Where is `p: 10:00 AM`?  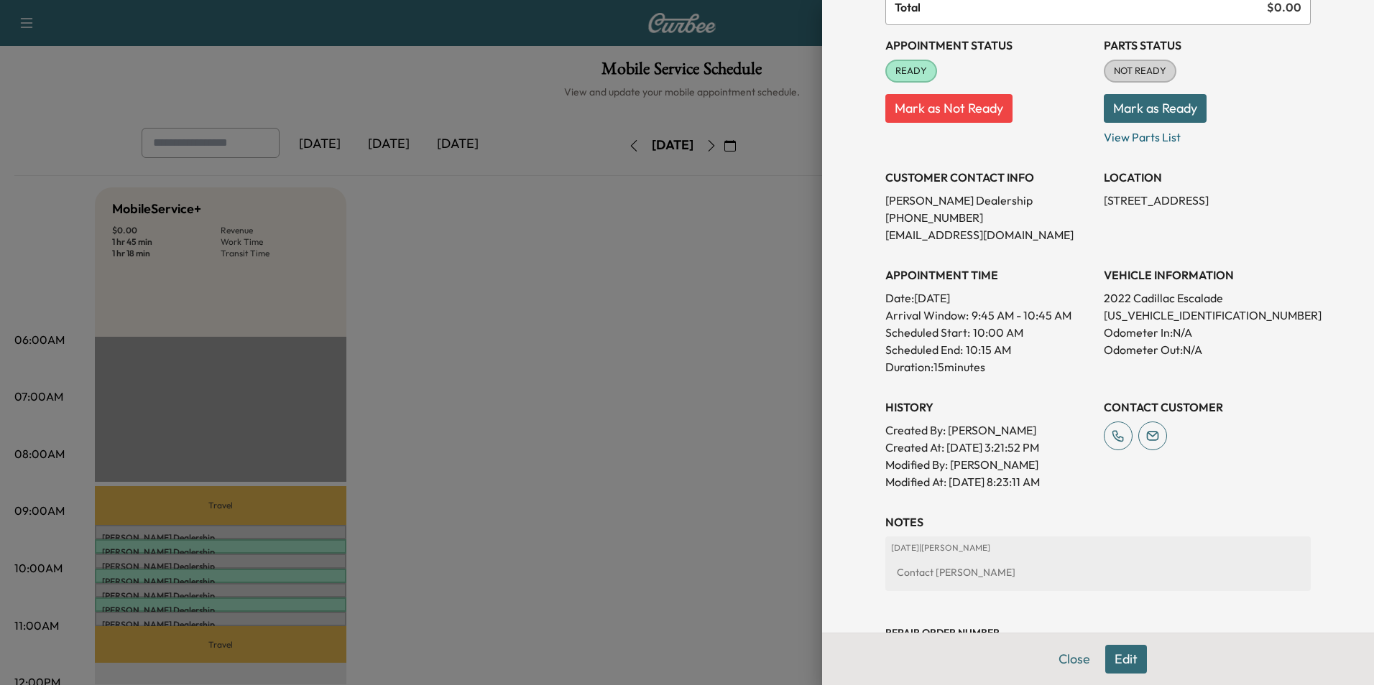 p: 10:00 AM is located at coordinates (998, 333).